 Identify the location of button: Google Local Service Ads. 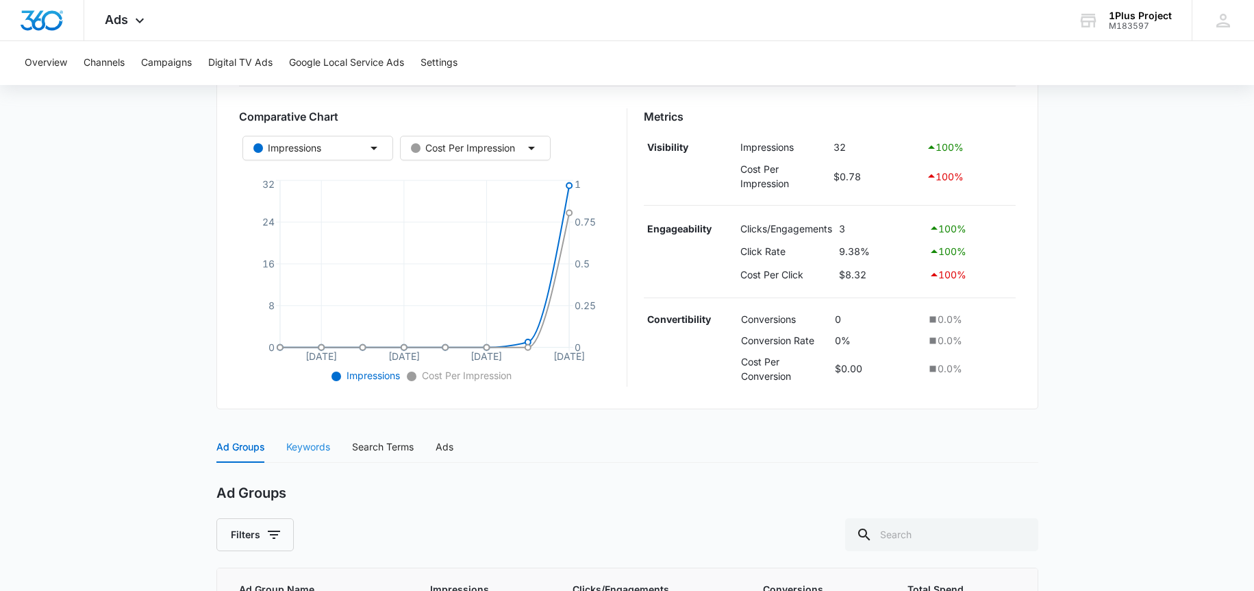
(347, 63).